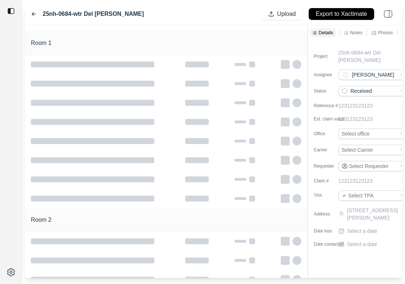  I want to click on button: Upload, so click(282, 14).